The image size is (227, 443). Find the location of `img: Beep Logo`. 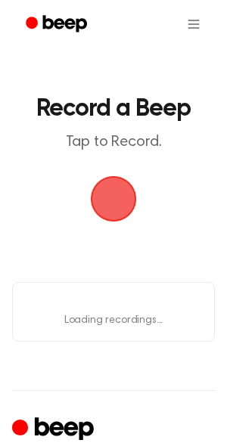

img: Beep Logo is located at coordinates (113, 199).